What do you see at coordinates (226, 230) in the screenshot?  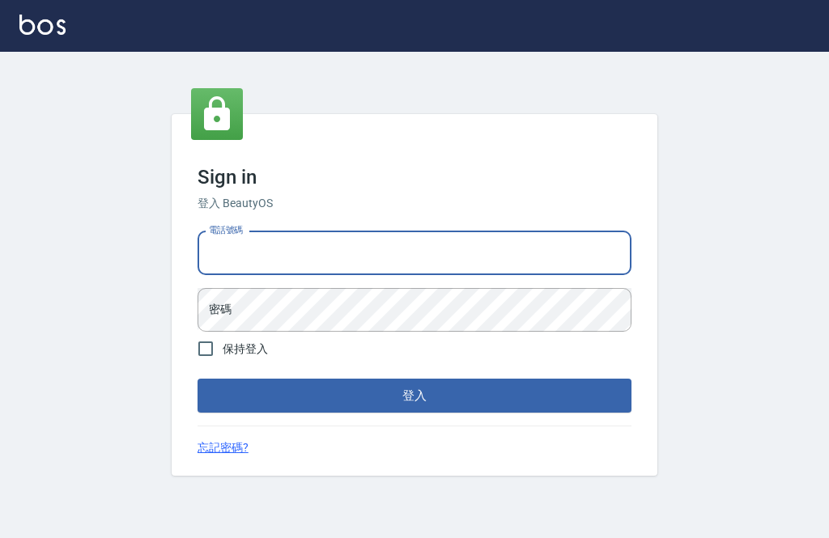 I see `label: 電話號碼` at bounding box center [226, 230].